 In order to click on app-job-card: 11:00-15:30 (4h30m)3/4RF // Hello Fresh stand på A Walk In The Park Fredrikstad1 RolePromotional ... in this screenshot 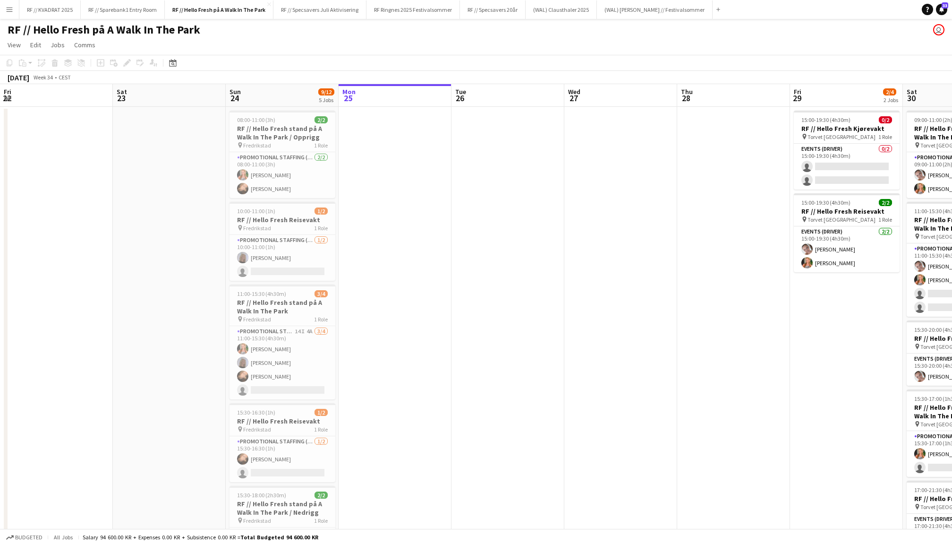, I will do `click(282, 341)`.